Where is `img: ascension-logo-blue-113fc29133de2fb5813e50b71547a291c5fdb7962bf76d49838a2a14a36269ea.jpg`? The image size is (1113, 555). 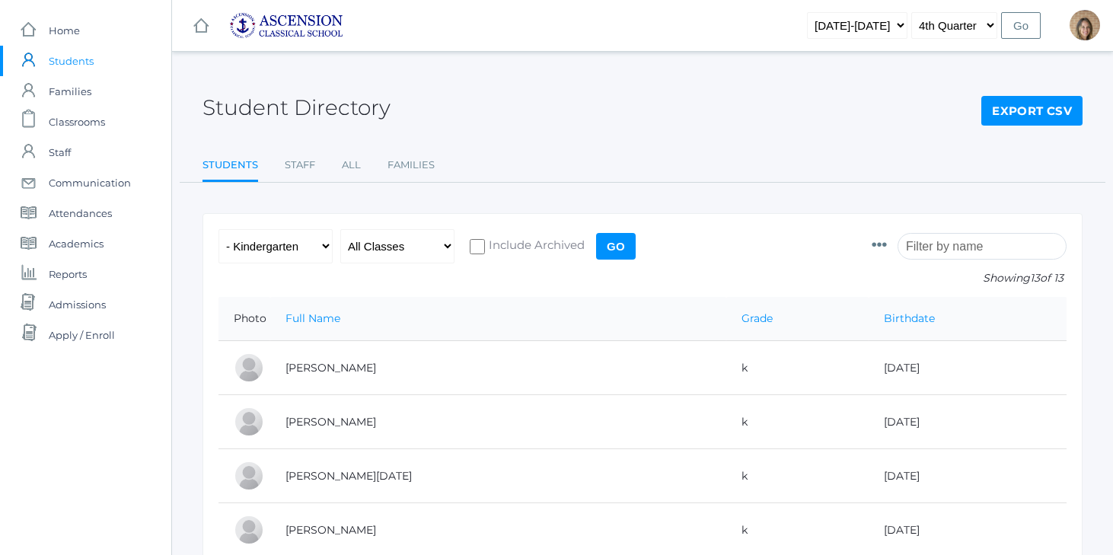 img: ascension-logo-blue-113fc29133de2fb5813e50b71547a291c5fdb7962bf76d49838a2a14a36269ea.jpg is located at coordinates (286, 25).